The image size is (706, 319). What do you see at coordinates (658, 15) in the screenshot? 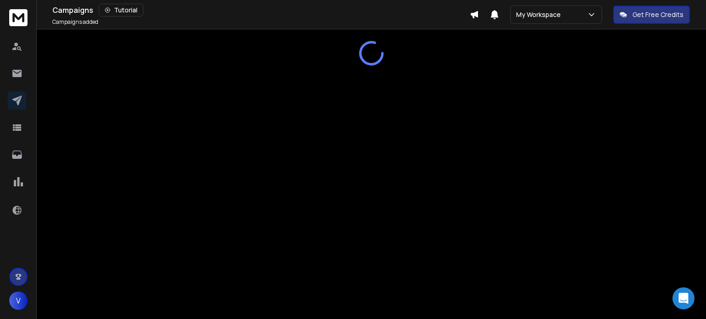
I see `p: Get Free Credits` at bounding box center [658, 15].